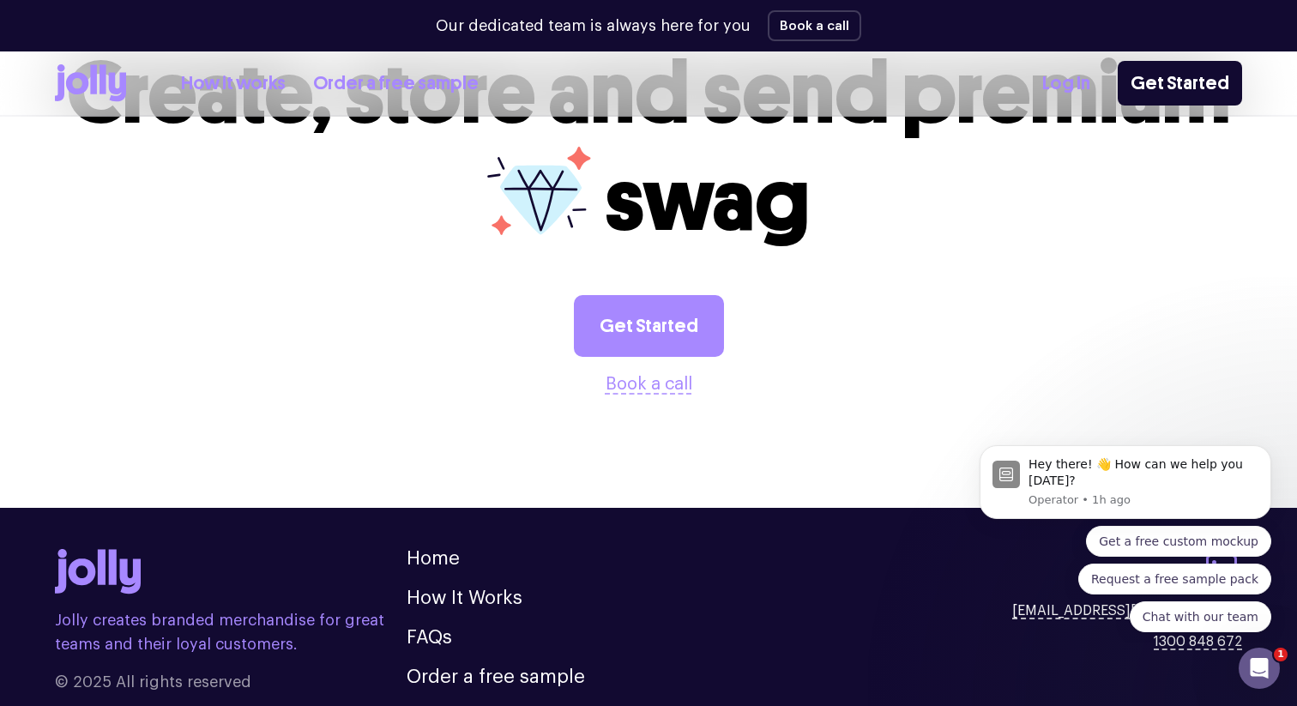 Image resolution: width=1297 pixels, height=706 pixels. I want to click on p: Our dedicated team is always here for you, so click(593, 26).